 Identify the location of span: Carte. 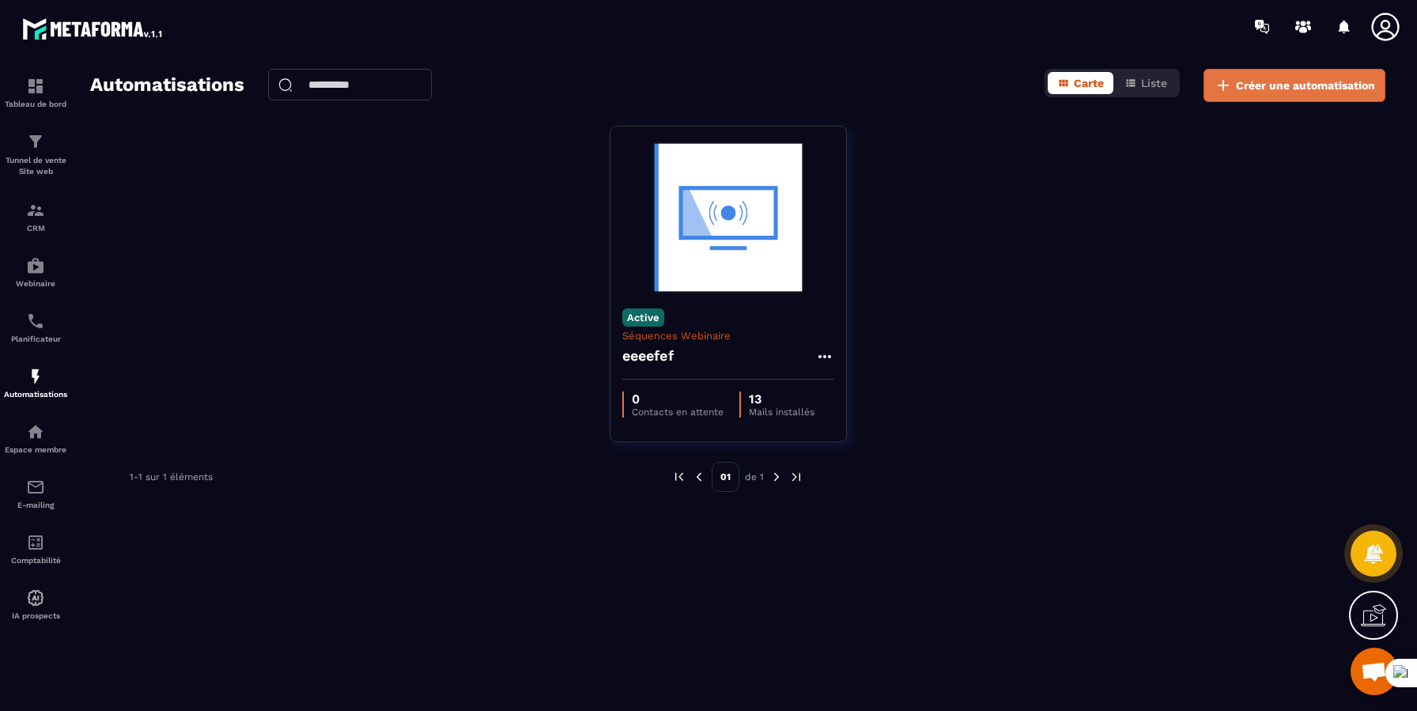
(1089, 83).